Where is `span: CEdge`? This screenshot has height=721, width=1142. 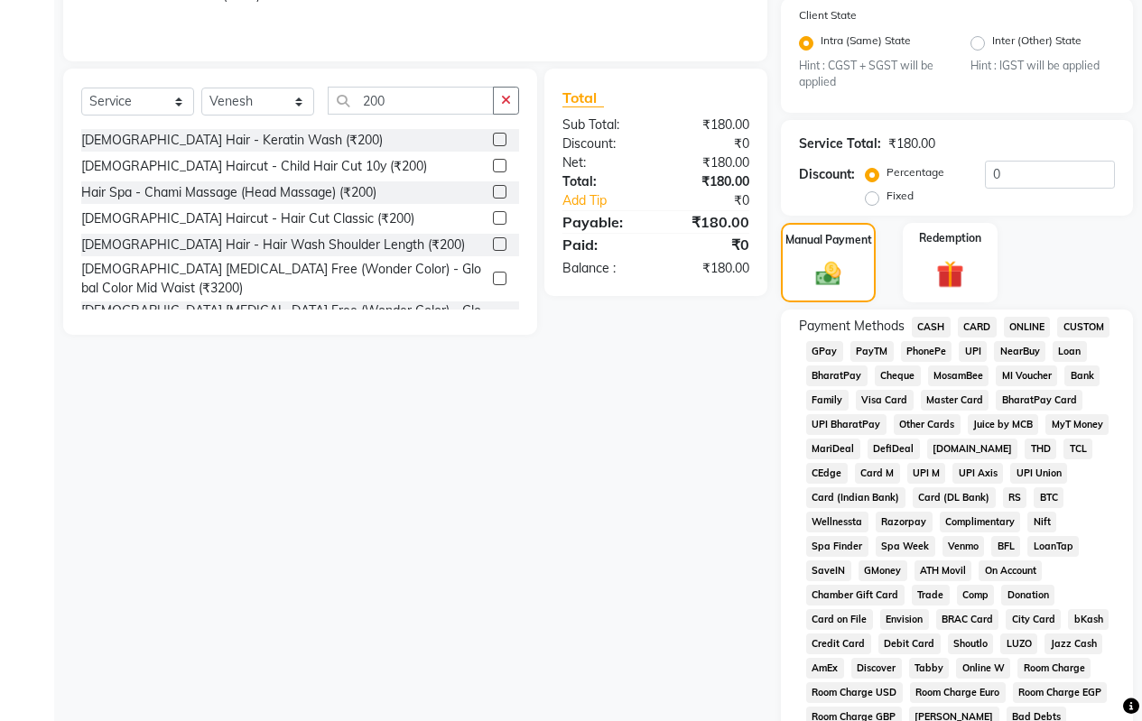
span: CEdge is located at coordinates (827, 473).